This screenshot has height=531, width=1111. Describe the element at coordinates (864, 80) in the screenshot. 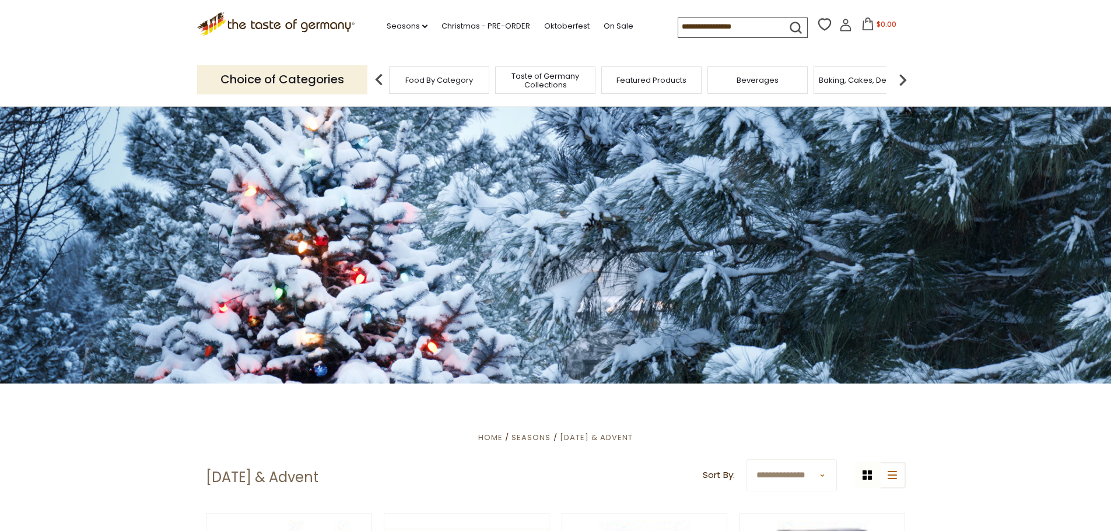

I see `a: Baking, Cakes, Desserts` at that location.